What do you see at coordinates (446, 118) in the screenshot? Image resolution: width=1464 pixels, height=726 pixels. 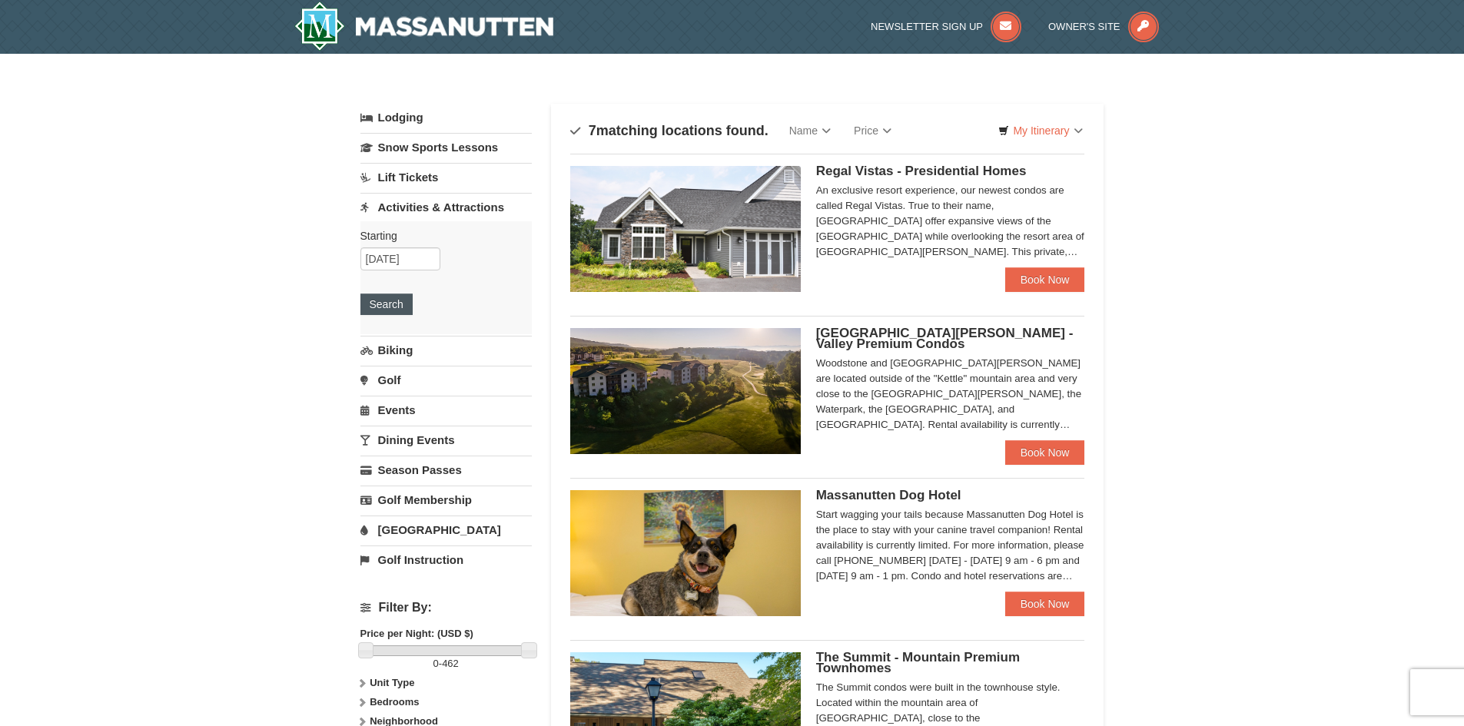 I see `a: Lodging` at bounding box center [446, 118].